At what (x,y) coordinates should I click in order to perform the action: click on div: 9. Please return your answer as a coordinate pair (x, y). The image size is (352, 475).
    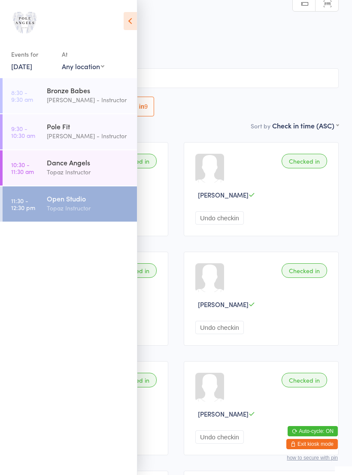
    Looking at the image, I should click on (146, 106).